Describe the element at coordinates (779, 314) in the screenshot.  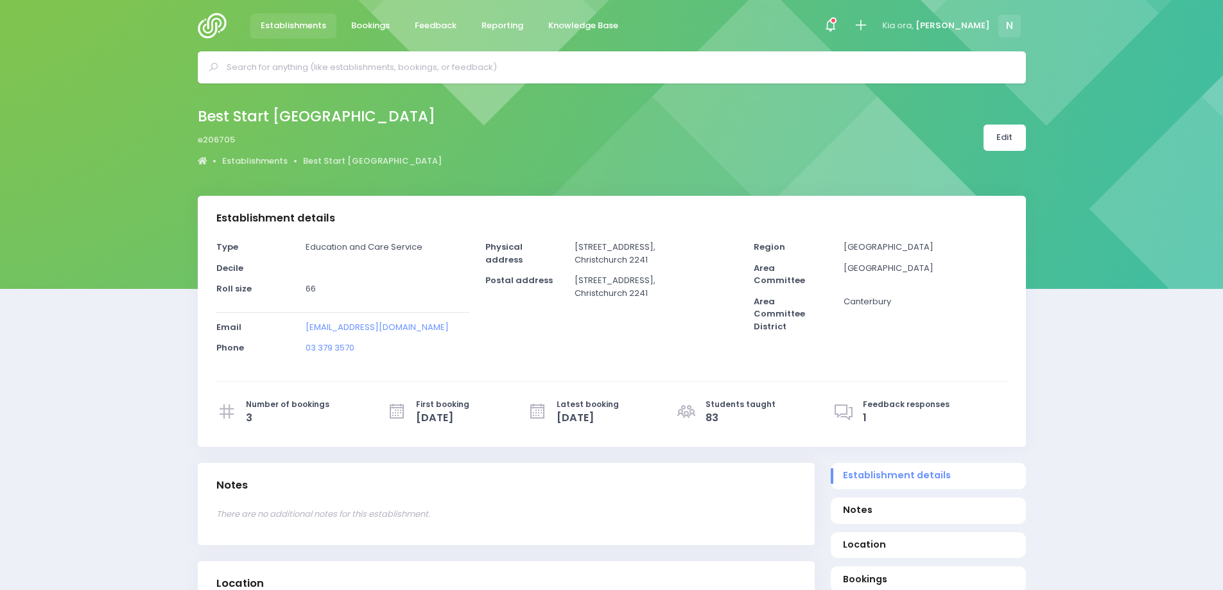
I see `strong: Area Committee District` at that location.